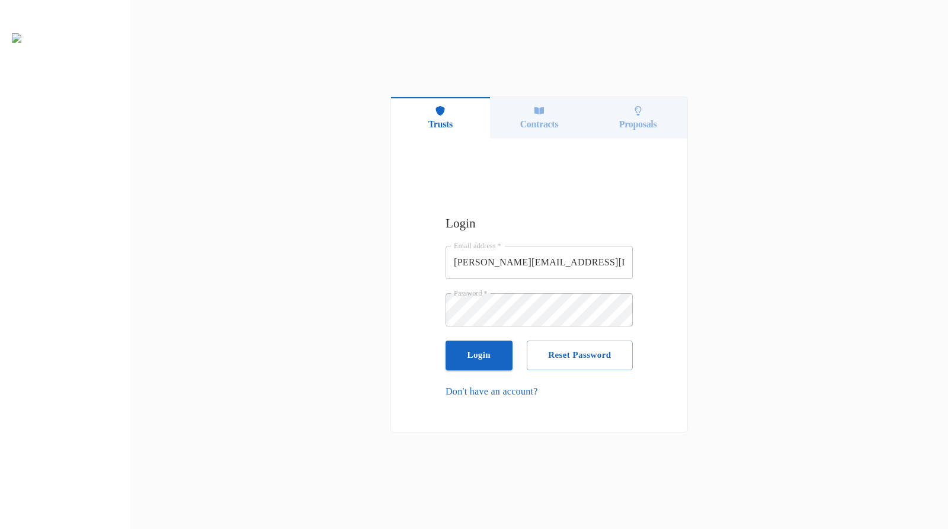  I want to click on button: Login, so click(479, 355).